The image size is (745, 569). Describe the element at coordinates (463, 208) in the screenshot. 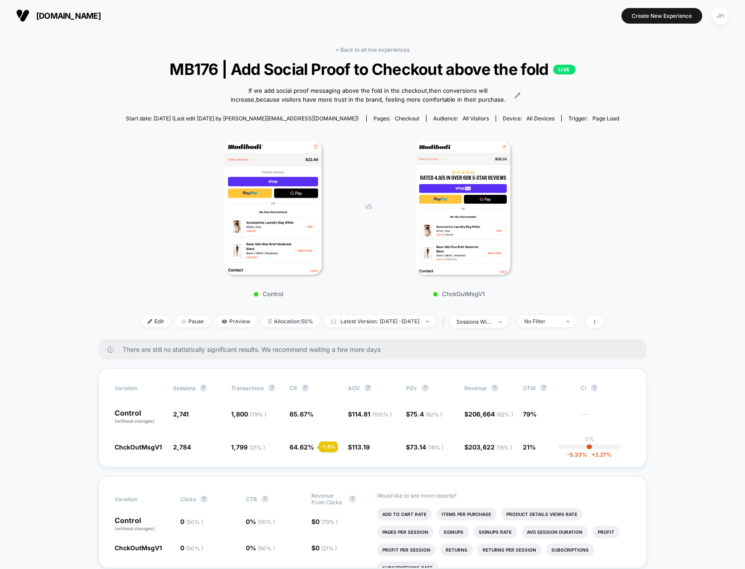

I see `img: ChckOutMsgV1 main` at that location.